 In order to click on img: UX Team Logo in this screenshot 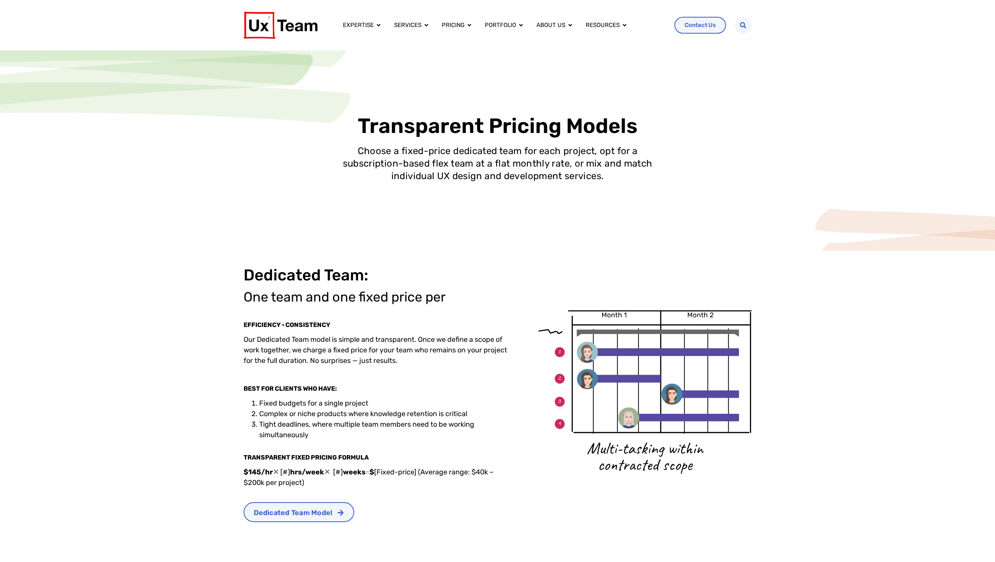, I will do `click(280, 25)`.